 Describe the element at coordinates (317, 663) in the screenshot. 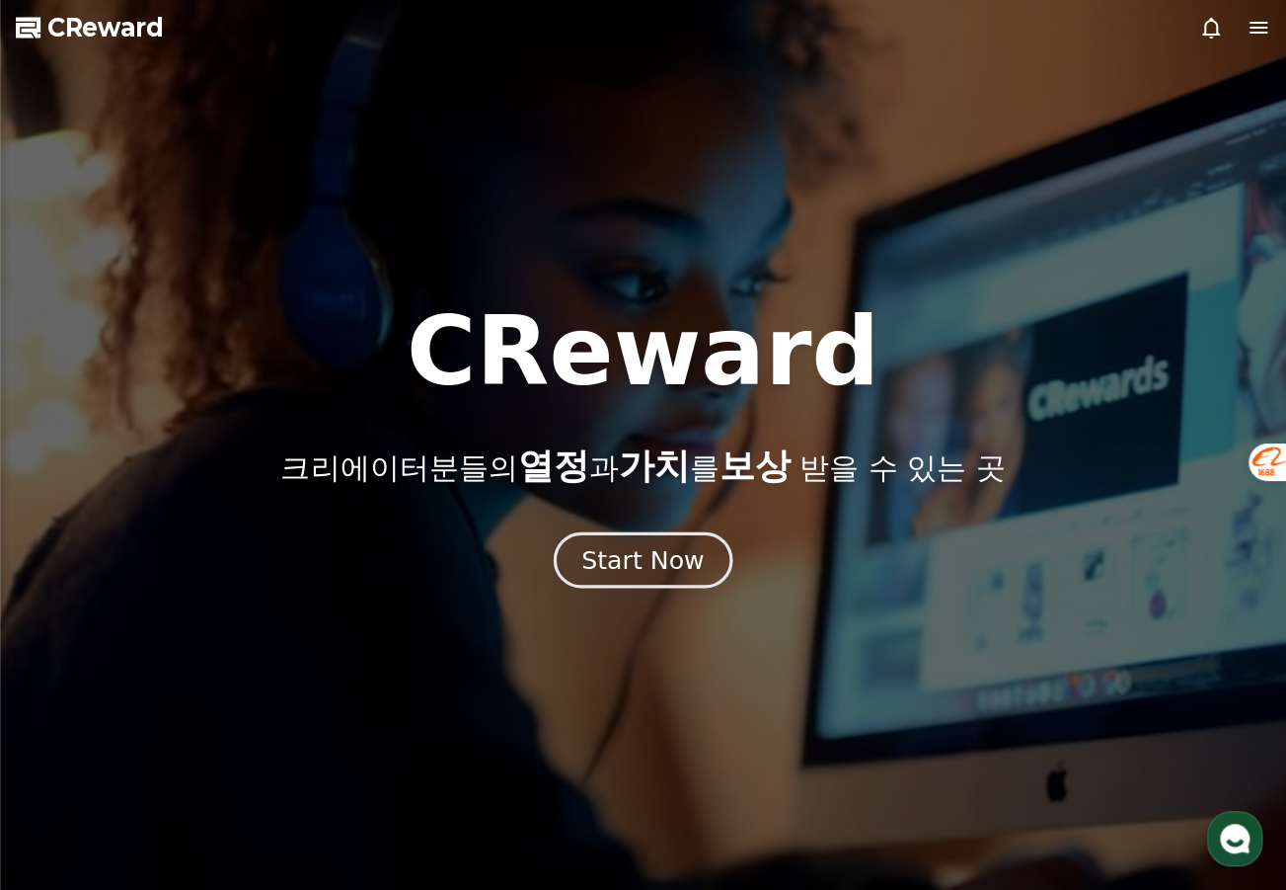

I see `span: 설정` at that location.